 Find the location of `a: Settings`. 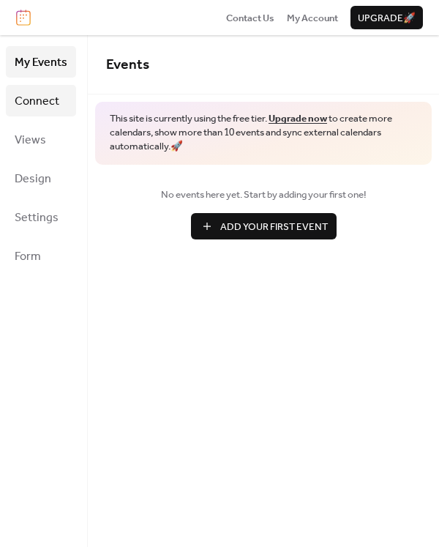

a: Settings is located at coordinates (41, 217).